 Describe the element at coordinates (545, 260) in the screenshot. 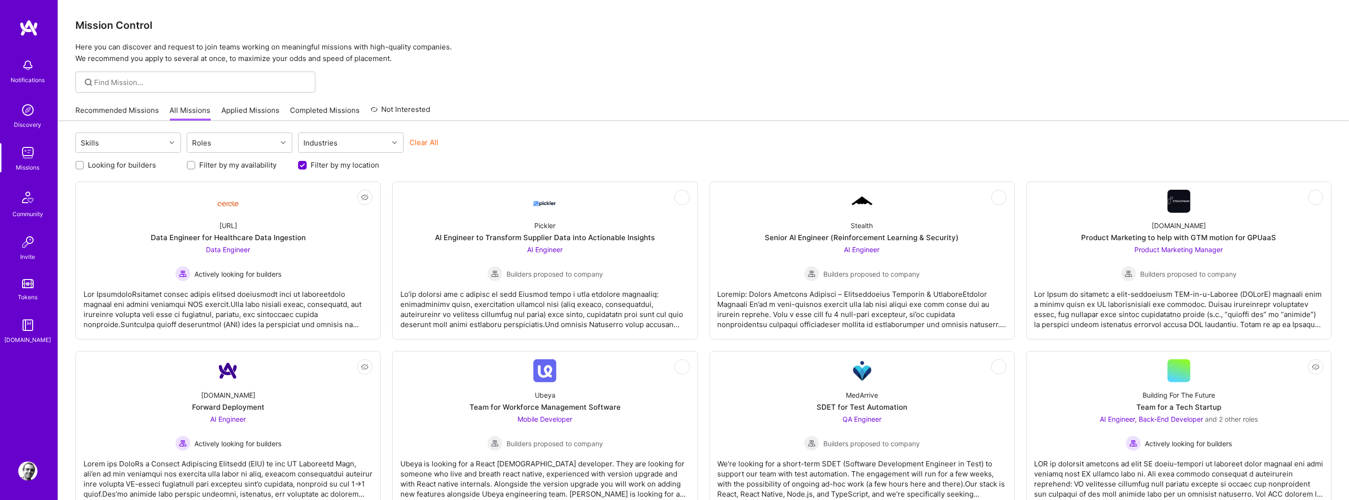

I see `a: Company LogoPicklerAI Engineer to Transform Supplier Data into Actionable InsightsAI Engineer Bui...` at that location.